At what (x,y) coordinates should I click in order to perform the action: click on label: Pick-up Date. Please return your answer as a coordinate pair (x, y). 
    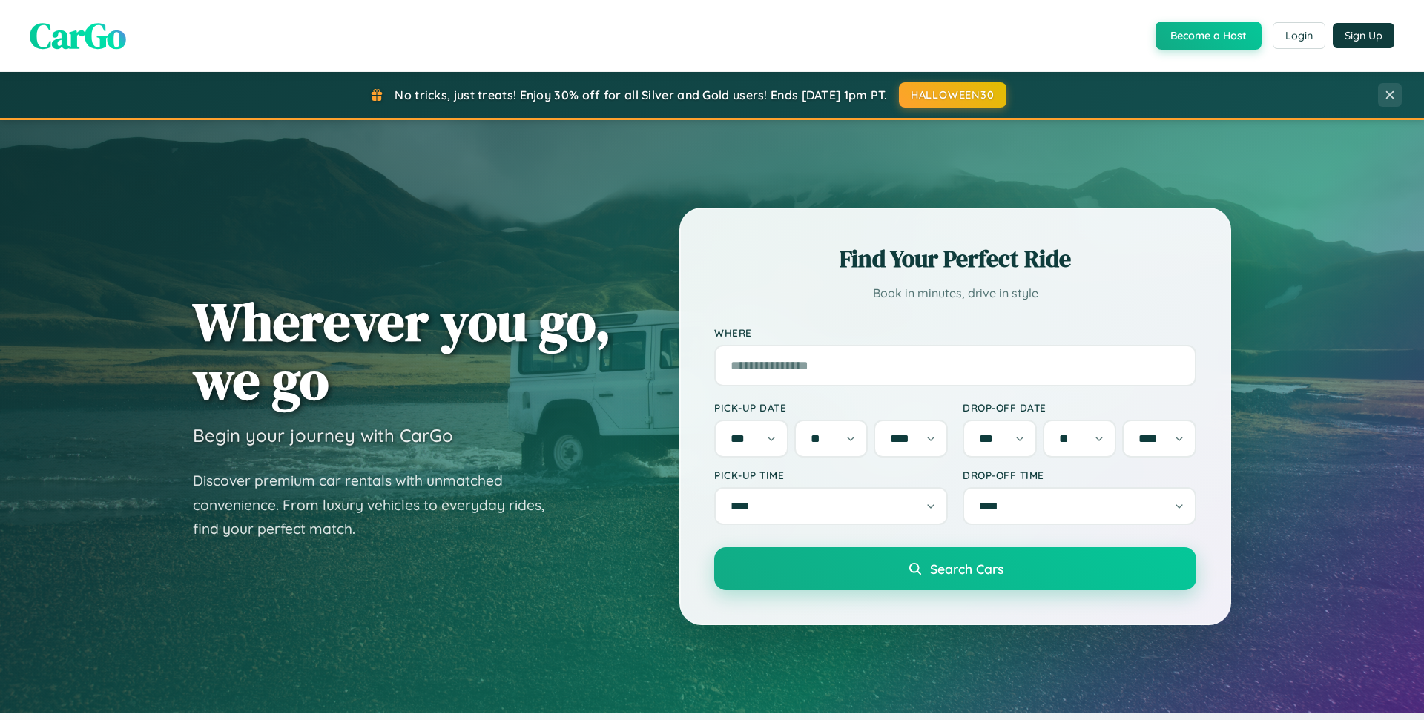
    Looking at the image, I should click on (831, 407).